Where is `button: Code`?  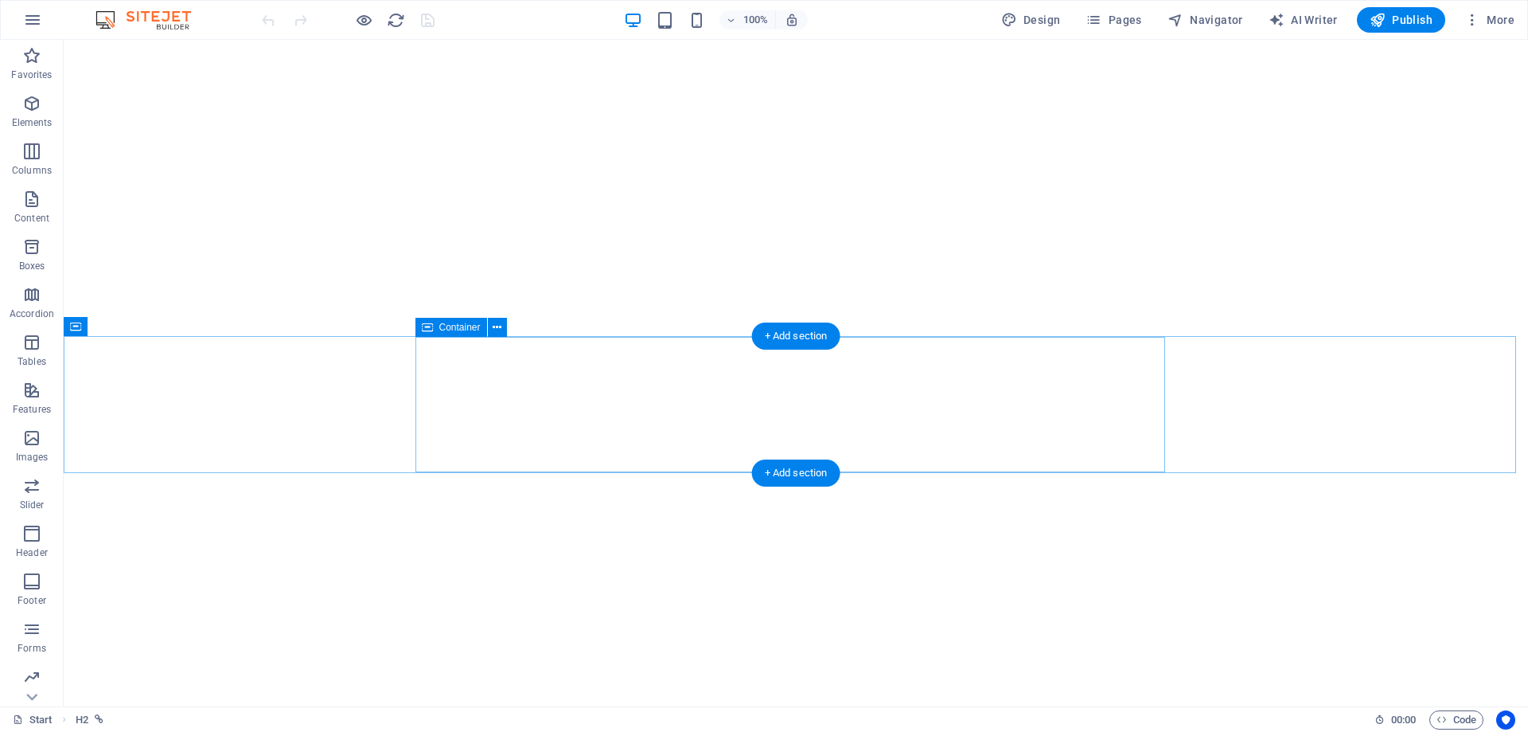
button: Code is located at coordinates (1457, 720).